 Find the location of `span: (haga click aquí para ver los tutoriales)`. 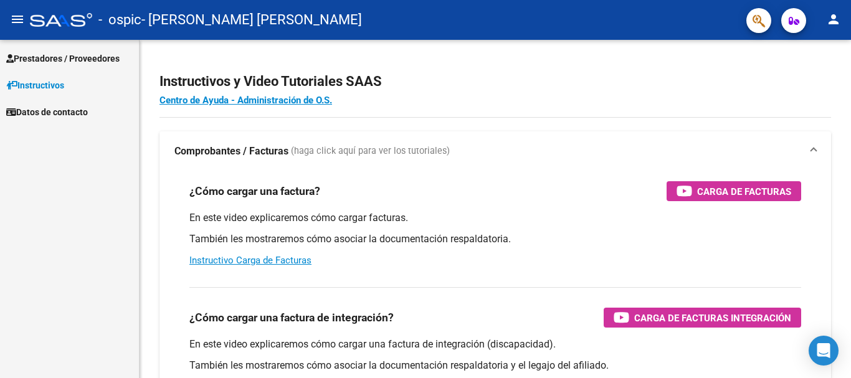

span: (haga click aquí para ver los tutoriales) is located at coordinates (370, 151).